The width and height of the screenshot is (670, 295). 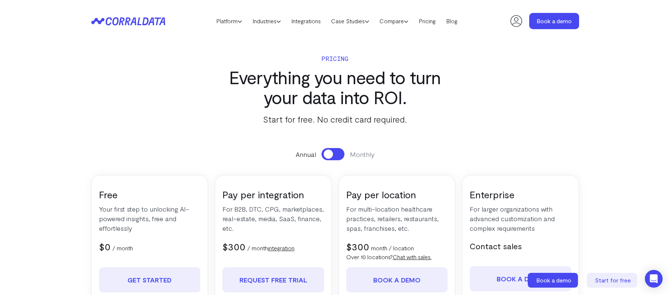 I want to click on span: $0, so click(x=105, y=246).